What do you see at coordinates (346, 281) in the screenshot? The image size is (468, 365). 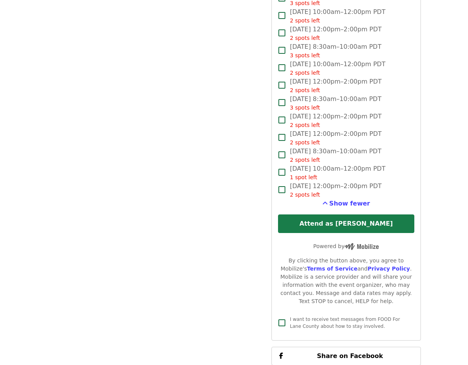 I see `div: By clicking the button above, you agree to Mobilize's and . Mobilize is a service provider and wi...` at bounding box center [346, 281].